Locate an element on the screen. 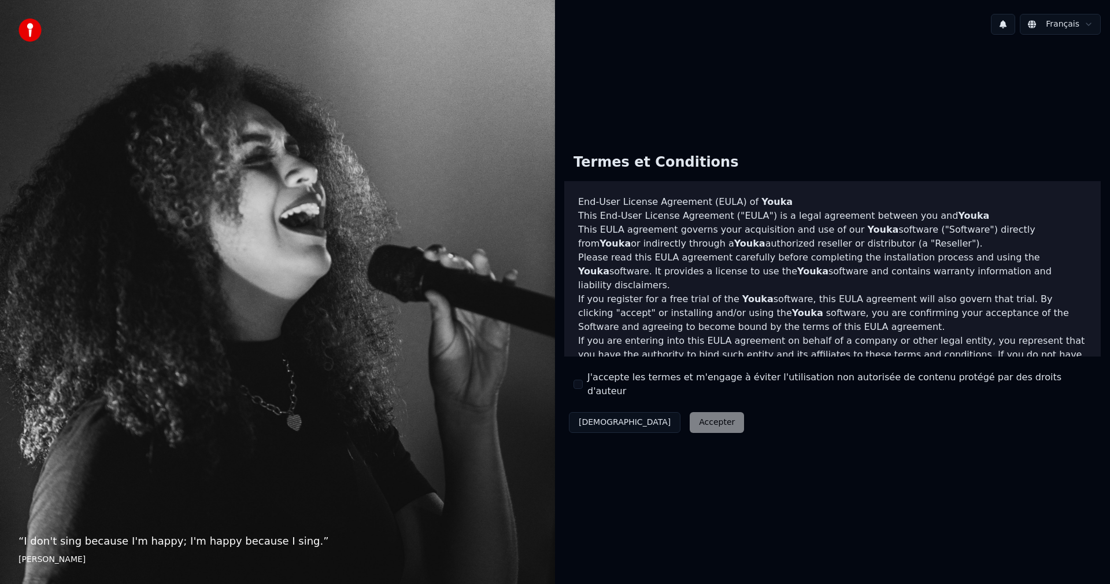  p: This End-User License Agreement ("EULA") is a legal agreement between you and is located at coordinates (833, 216).